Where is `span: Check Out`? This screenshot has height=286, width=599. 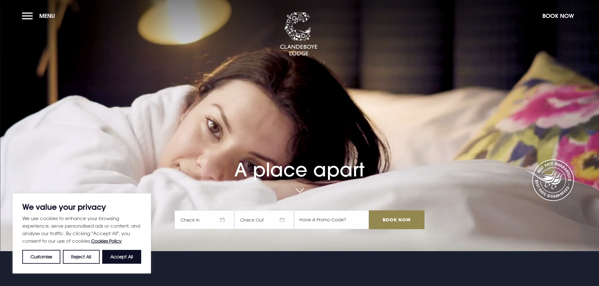
span: Check Out is located at coordinates (264, 220).